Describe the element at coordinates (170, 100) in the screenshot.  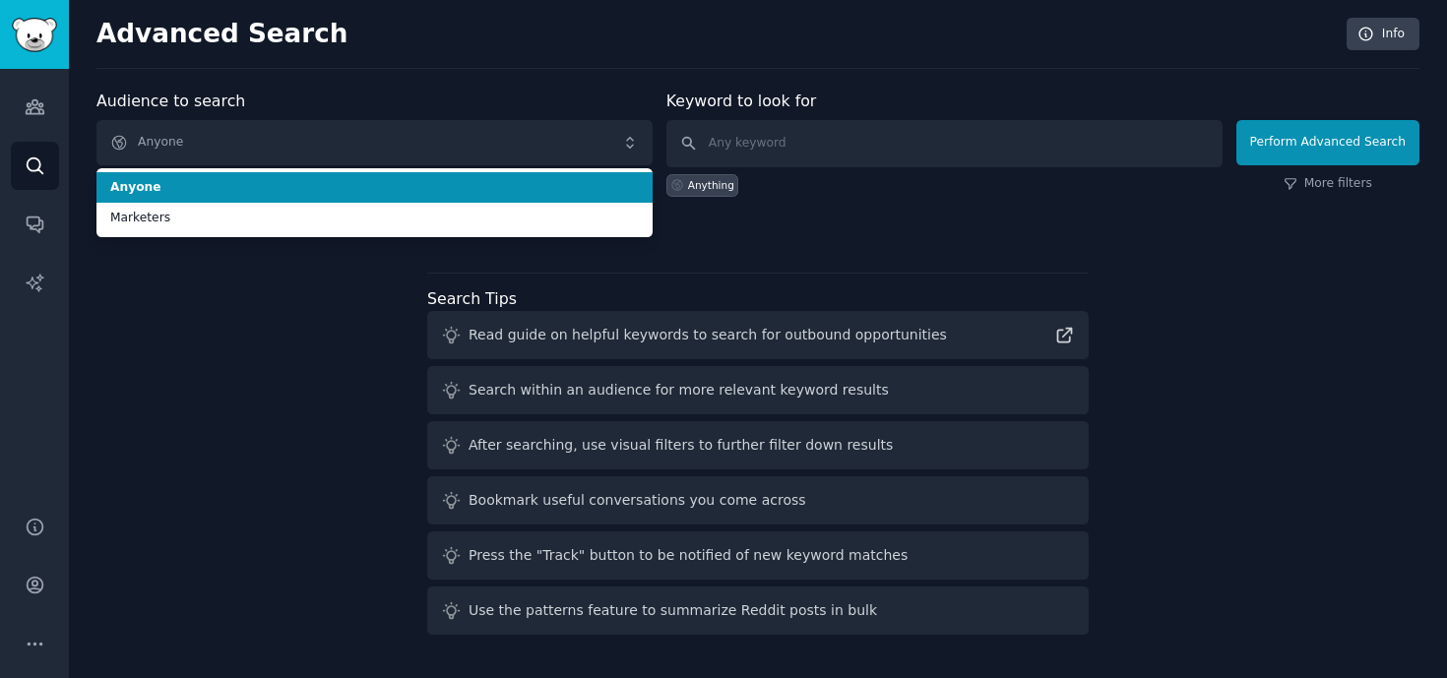
I see `label: Audience to search` at that location.